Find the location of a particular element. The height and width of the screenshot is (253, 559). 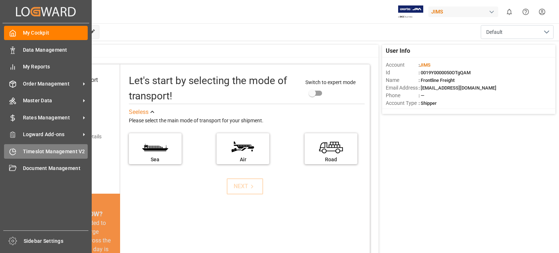

div: Road is located at coordinates (331, 160).